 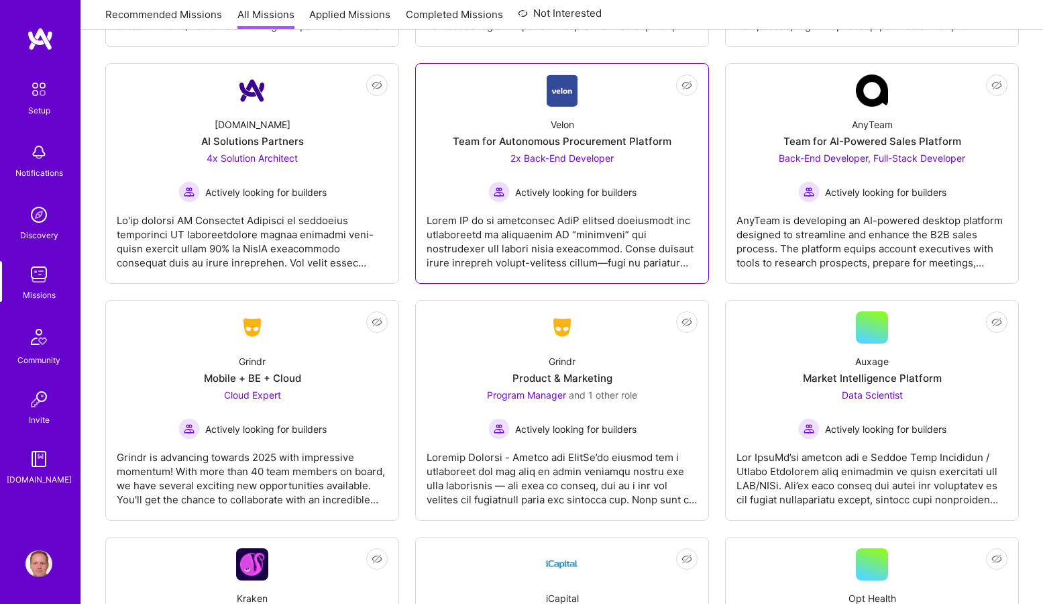 I want to click on div: Mobile + BE + Cloud, so click(x=252, y=378).